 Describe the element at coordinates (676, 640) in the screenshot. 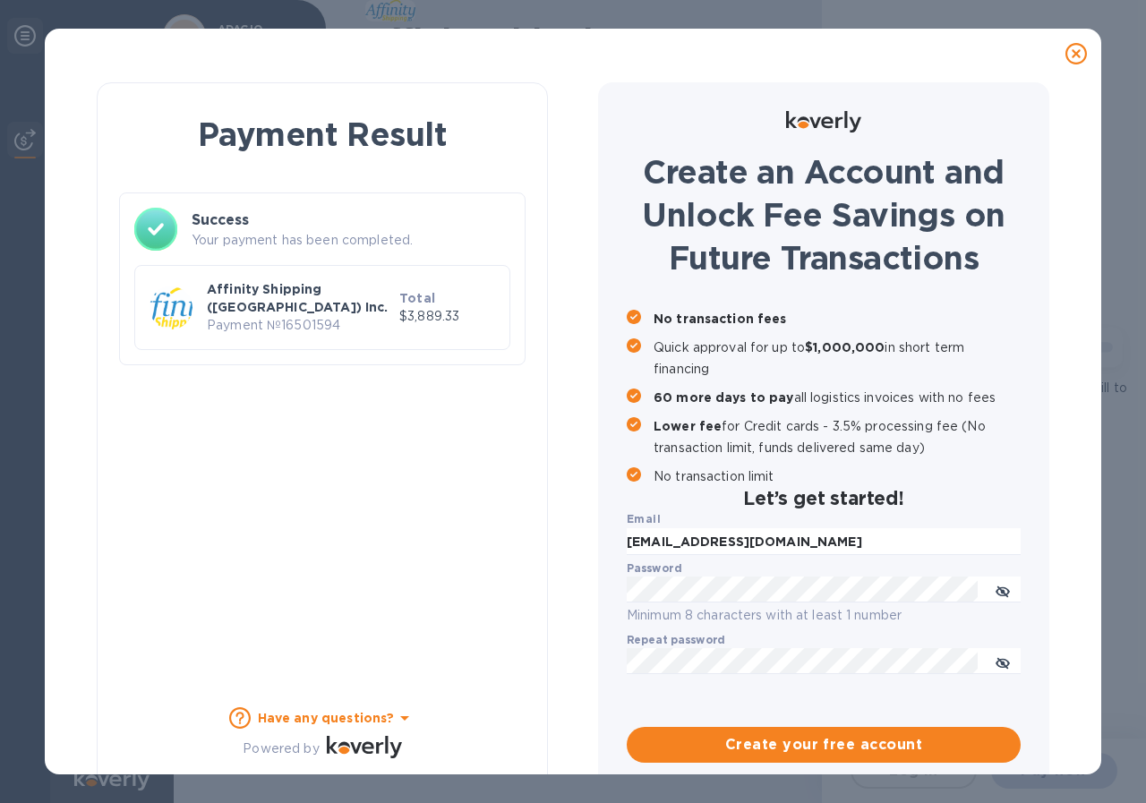

I see `label: Repeat password` at that location.